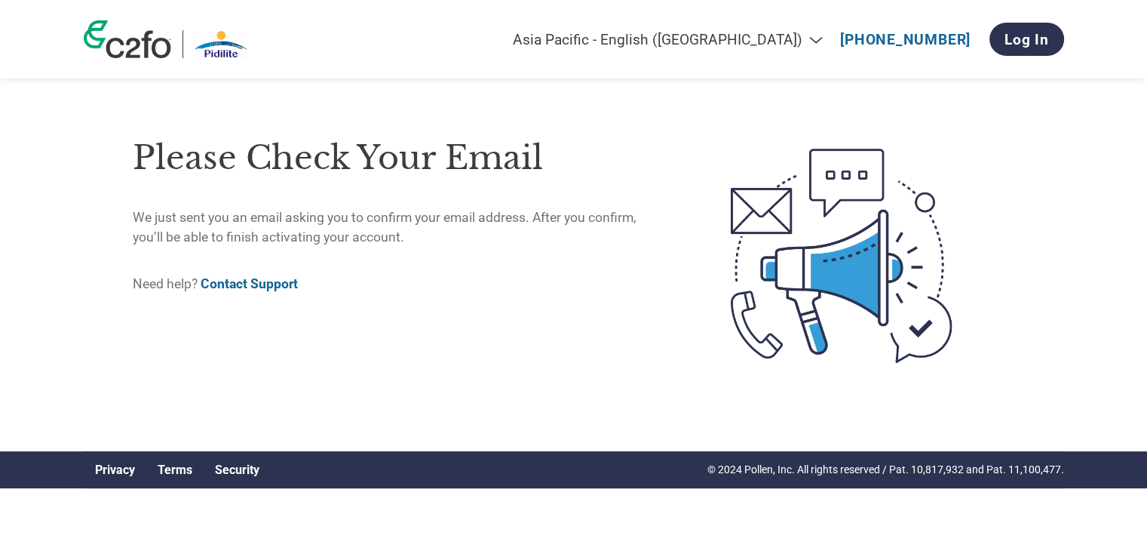 The width and height of the screenshot is (1147, 551). I want to click on img: Pidilite Industries, so click(221, 44).